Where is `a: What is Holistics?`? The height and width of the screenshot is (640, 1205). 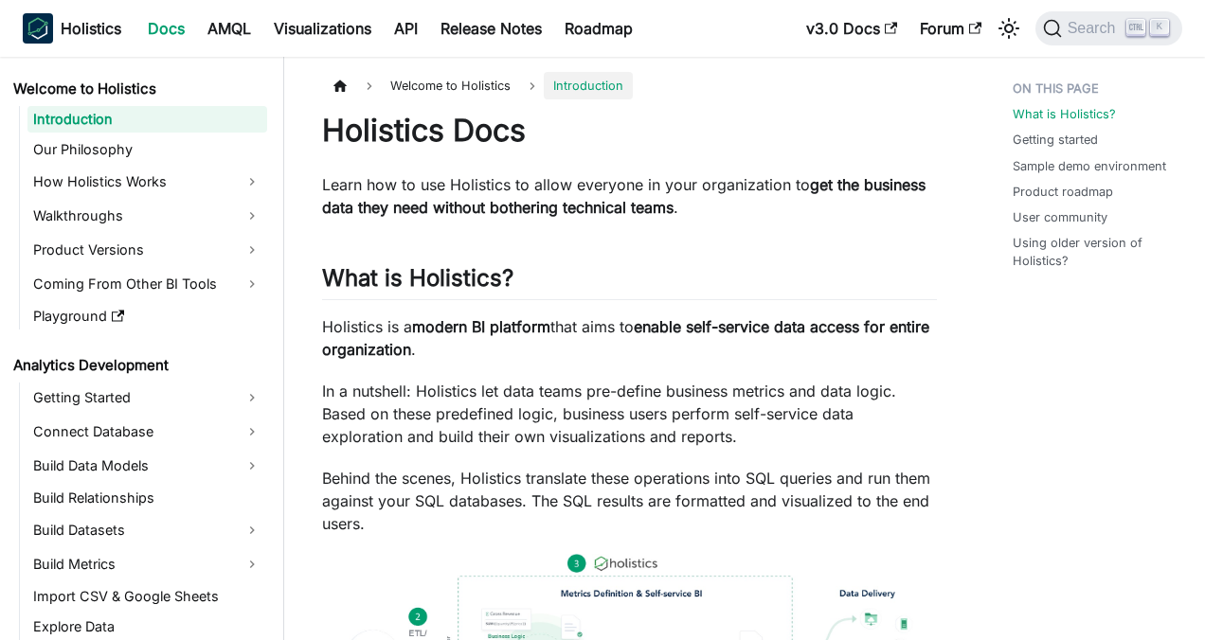 a: What is Holistics? is located at coordinates (1064, 114).